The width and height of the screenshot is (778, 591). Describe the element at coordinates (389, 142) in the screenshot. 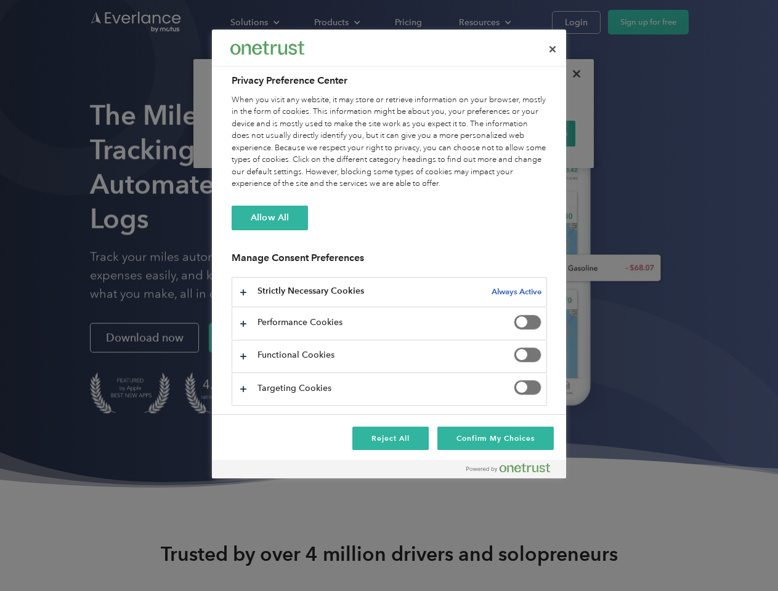

I see `div: When you visit any website, it may store or retrieve information on your browser, mostly in the f...` at that location.